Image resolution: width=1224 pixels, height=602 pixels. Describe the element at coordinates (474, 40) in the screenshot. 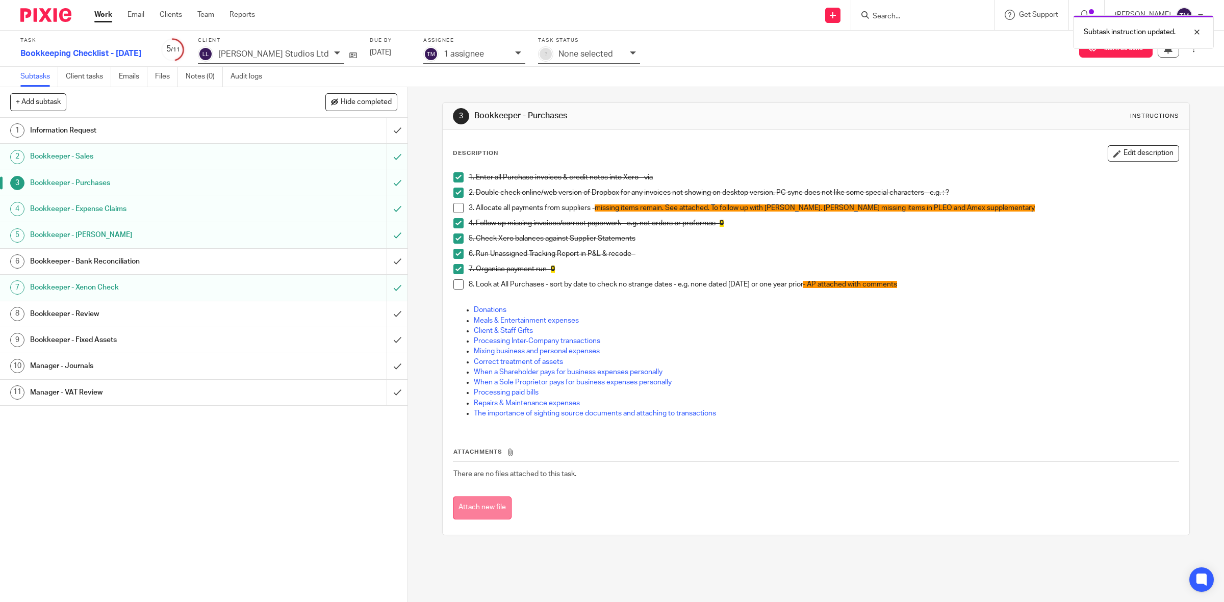

I see `label: Assignee` at that location.